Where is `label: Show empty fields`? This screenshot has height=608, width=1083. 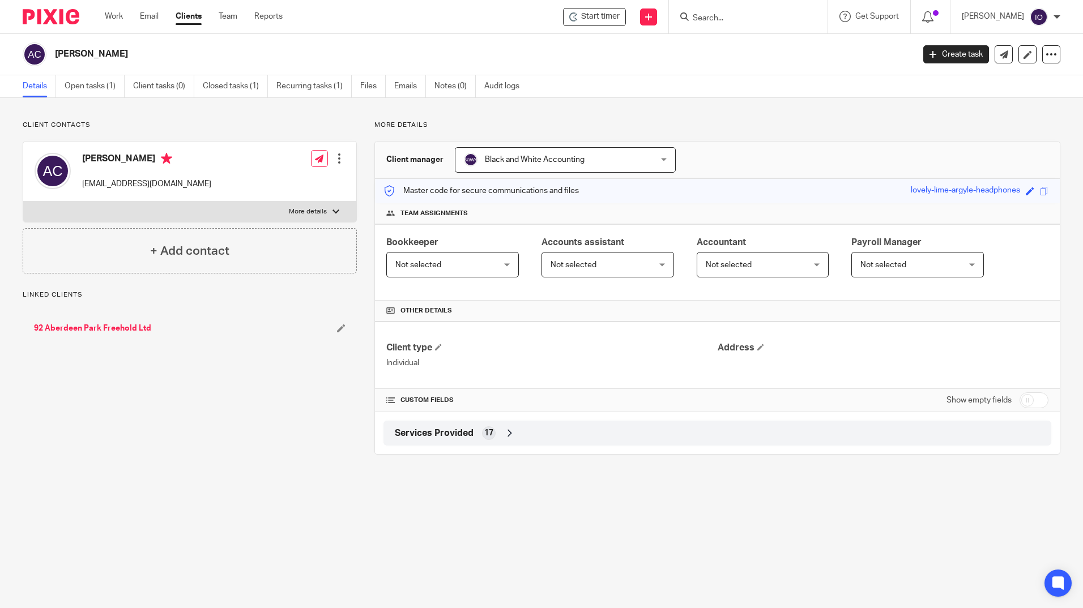 label: Show empty fields is located at coordinates (978, 400).